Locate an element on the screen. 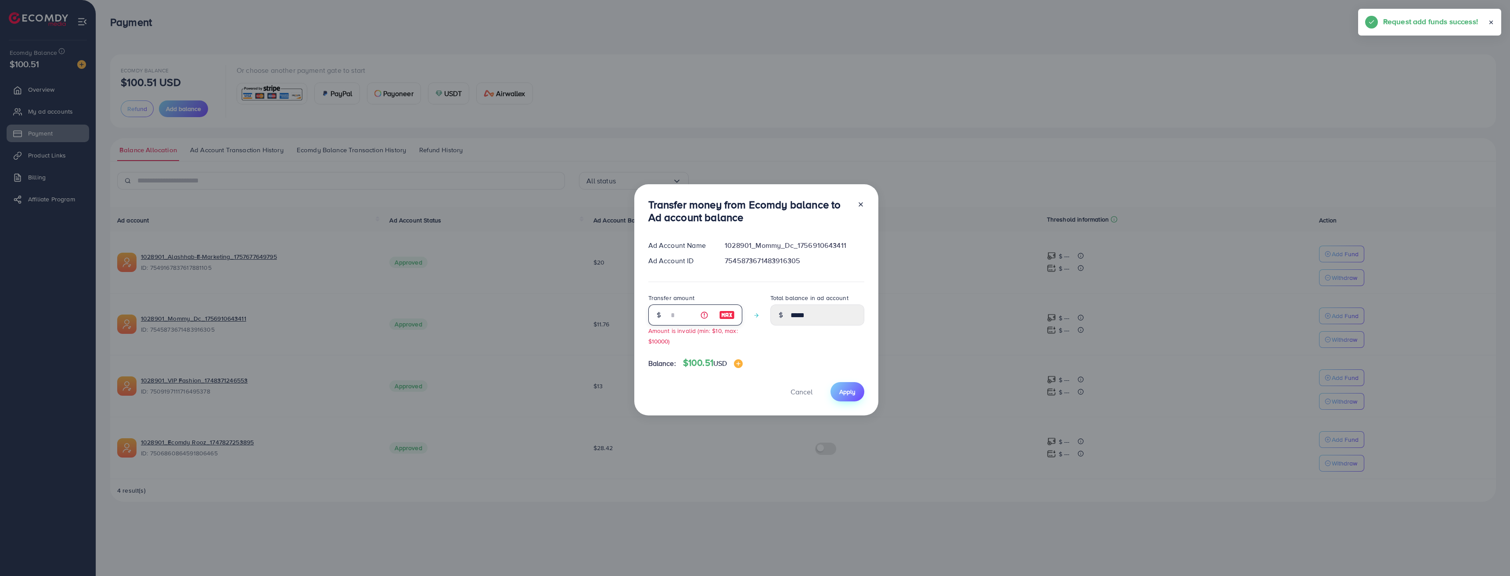 The image size is (1510, 576). div: 1028901_Mommy_Dc_1756910643411 is located at coordinates (794, 245).